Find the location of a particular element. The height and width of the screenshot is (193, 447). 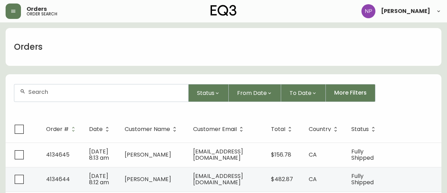

h5: order search is located at coordinates (42, 14).